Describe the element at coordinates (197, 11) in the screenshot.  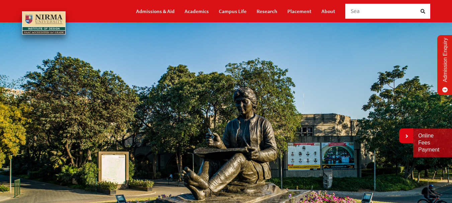
I see `a: Academics` at that location.